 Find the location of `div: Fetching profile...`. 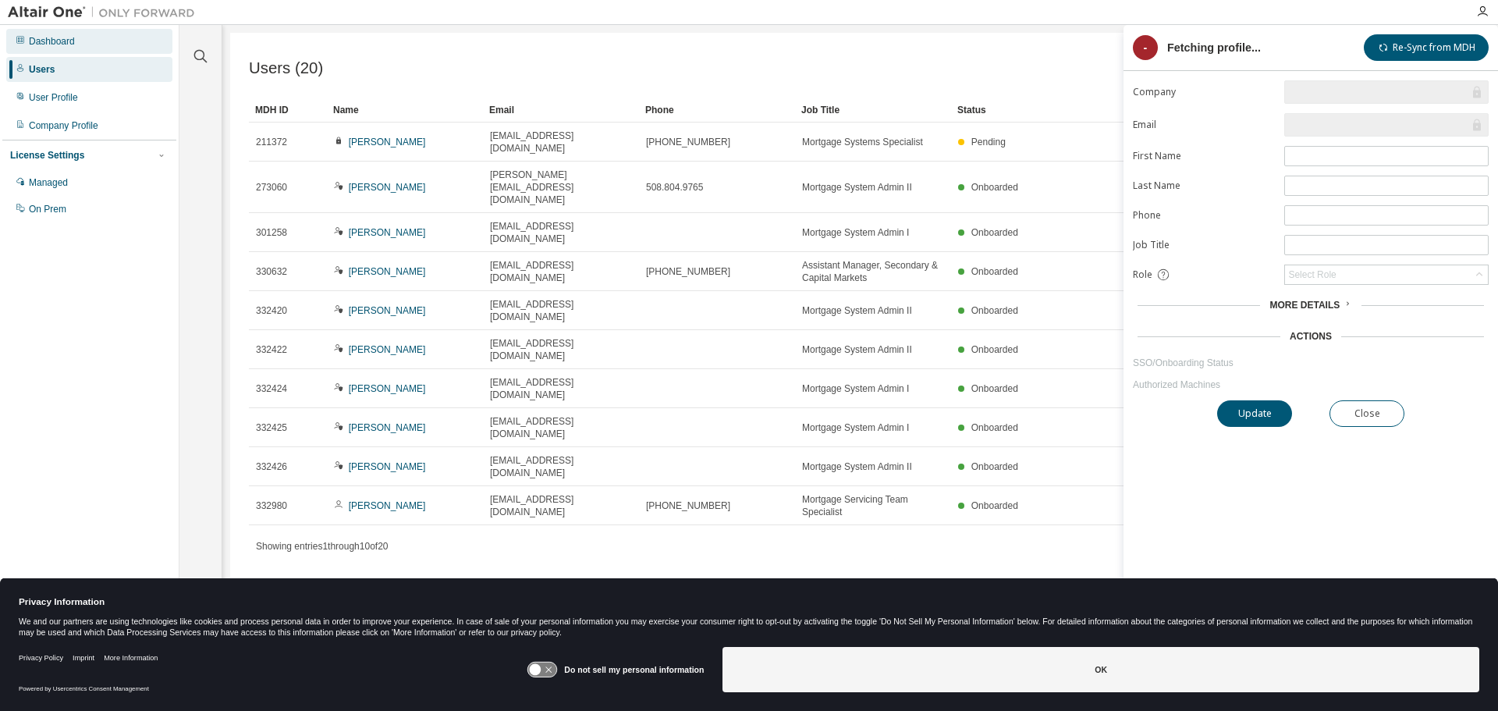

div: Fetching profile... is located at coordinates (1214, 48).